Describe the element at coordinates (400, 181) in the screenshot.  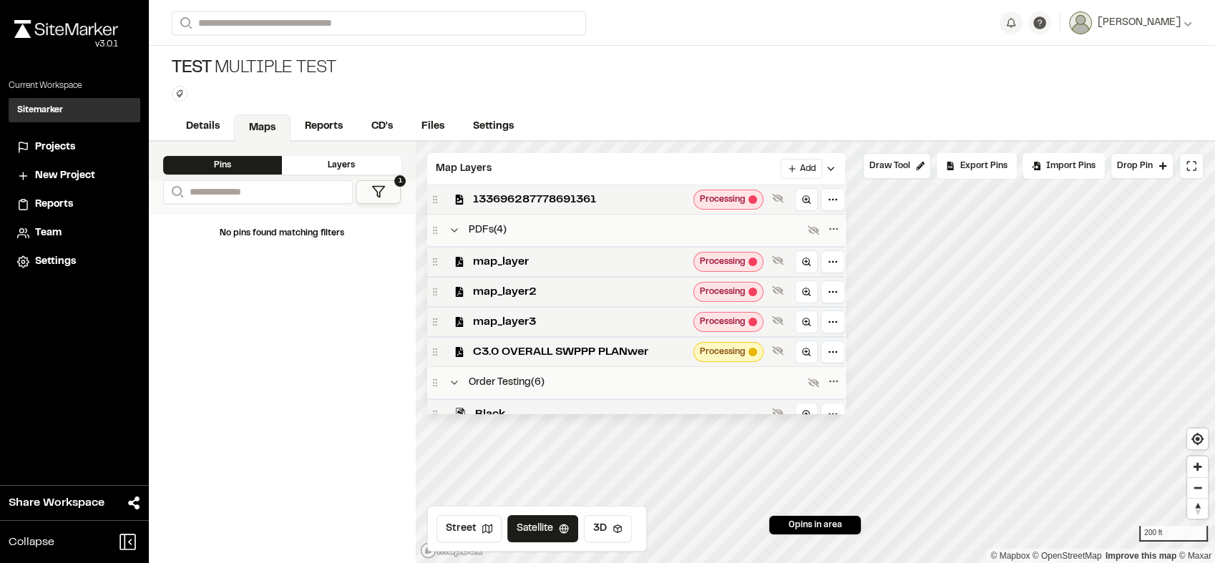
I see `span: 1` at that location.